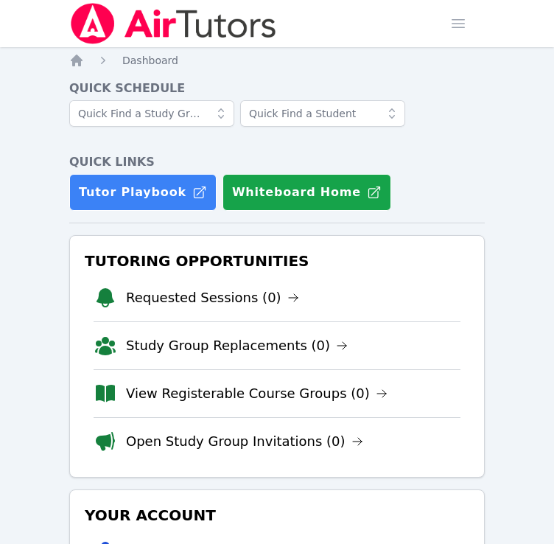 Image resolution: width=554 pixels, height=544 pixels. What do you see at coordinates (212, 298) in the screenshot?
I see `a: Requested Sessions (0)` at bounding box center [212, 298].